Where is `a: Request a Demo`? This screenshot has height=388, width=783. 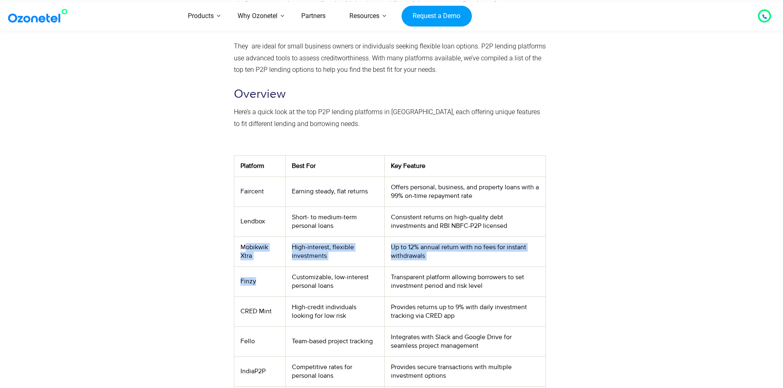 a: Request a Demo is located at coordinates (436, 16).